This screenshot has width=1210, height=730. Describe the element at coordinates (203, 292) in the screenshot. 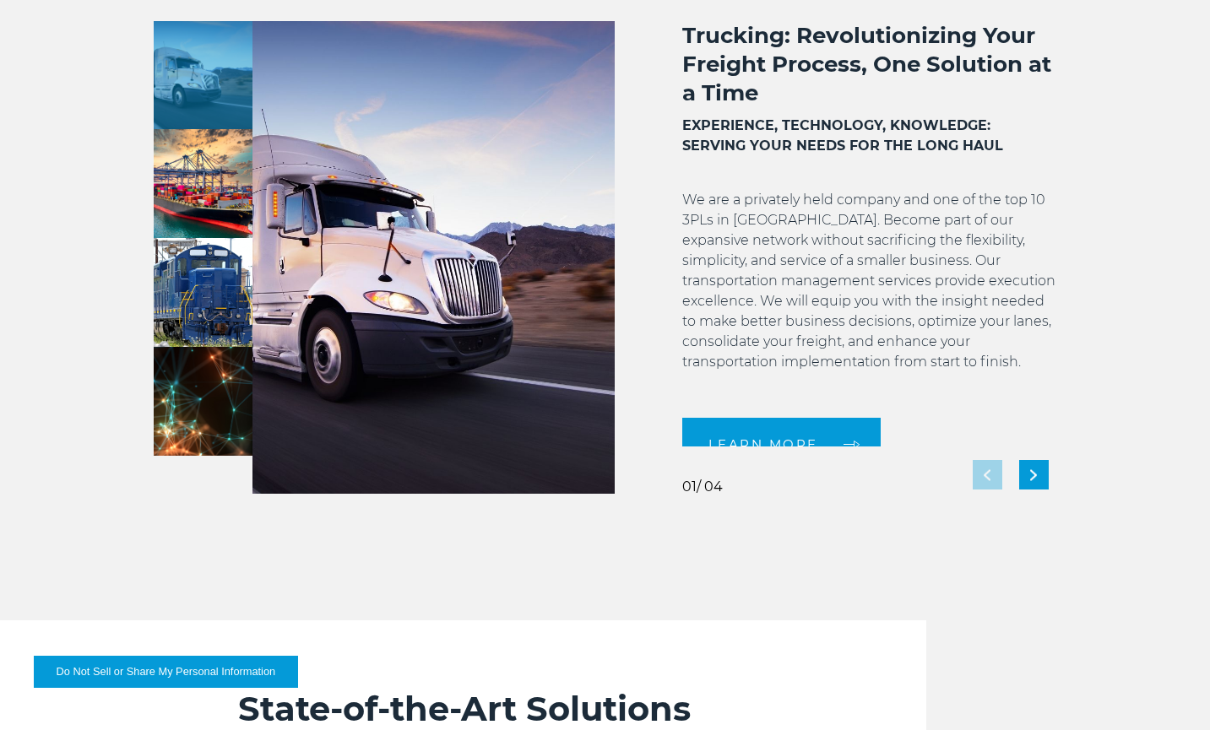

I see `img: Improving Rail Logistics` at that location.